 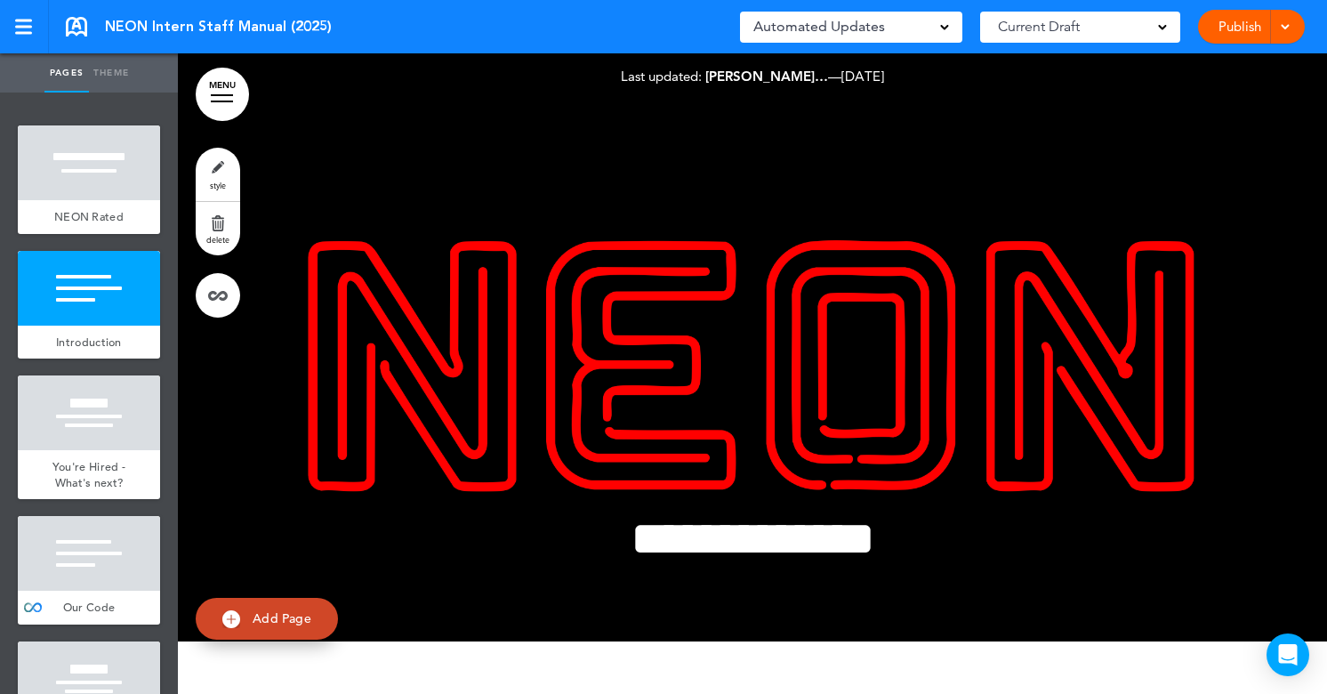 I want to click on a: Publish, so click(x=1239, y=27).